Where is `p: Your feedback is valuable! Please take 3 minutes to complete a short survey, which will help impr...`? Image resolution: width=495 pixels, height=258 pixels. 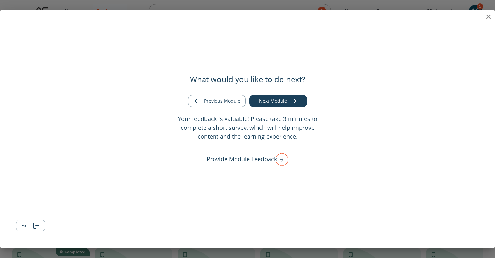 p: Your feedback is valuable! Please take 3 minutes to complete a short survey, which will help impr... is located at coordinates (248, 127).